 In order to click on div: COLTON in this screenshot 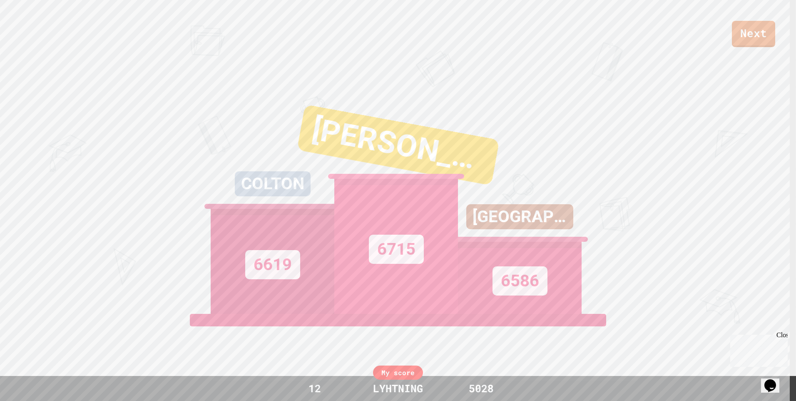, I will do `click(273, 184)`.